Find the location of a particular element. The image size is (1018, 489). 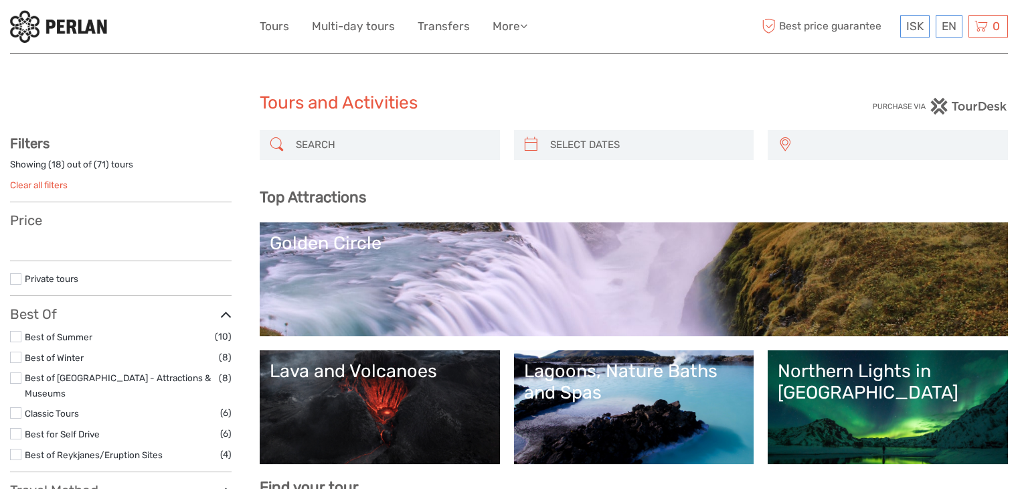

a: Golden Circle is located at coordinates (634, 279).